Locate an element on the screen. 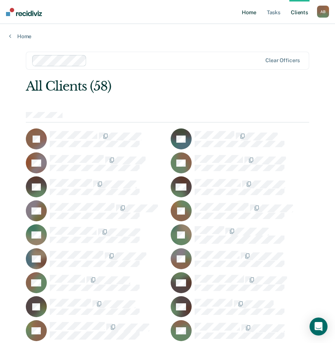 This screenshot has height=343, width=335. a: Home is located at coordinates (167, 36).